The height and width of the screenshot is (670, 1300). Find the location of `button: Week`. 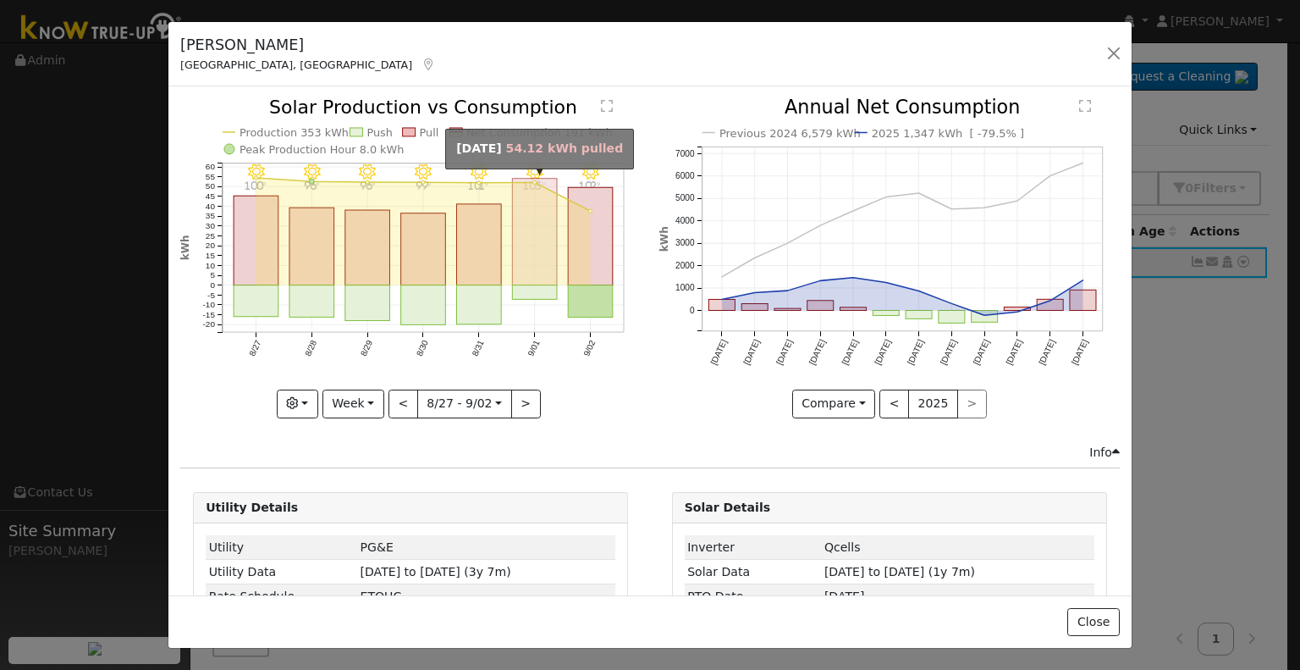

button: Week is located at coordinates (353, 404).